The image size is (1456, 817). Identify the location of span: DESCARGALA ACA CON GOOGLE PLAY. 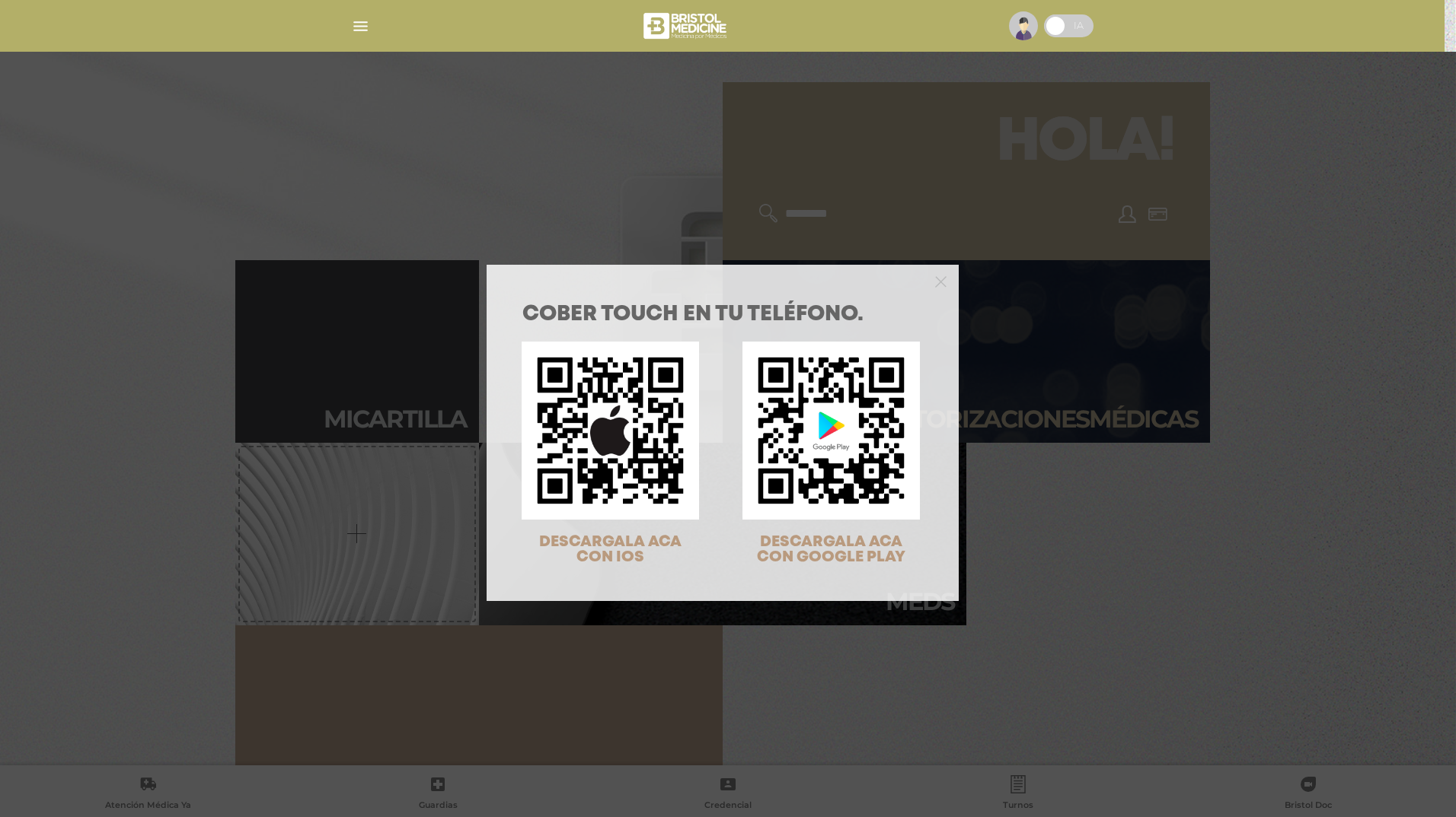
(830, 549).